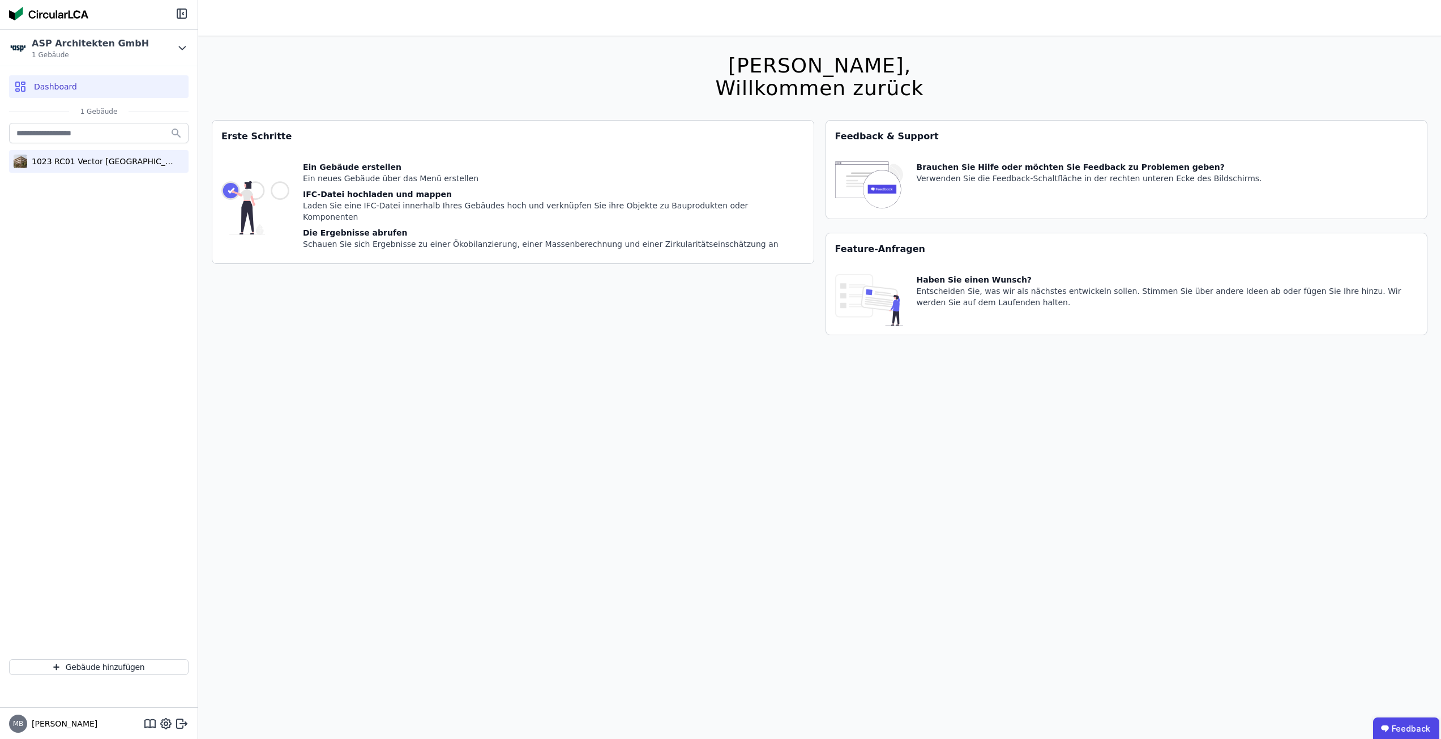 This screenshot has height=739, width=1441. What do you see at coordinates (18, 724) in the screenshot?
I see `span: MB` at bounding box center [18, 724].